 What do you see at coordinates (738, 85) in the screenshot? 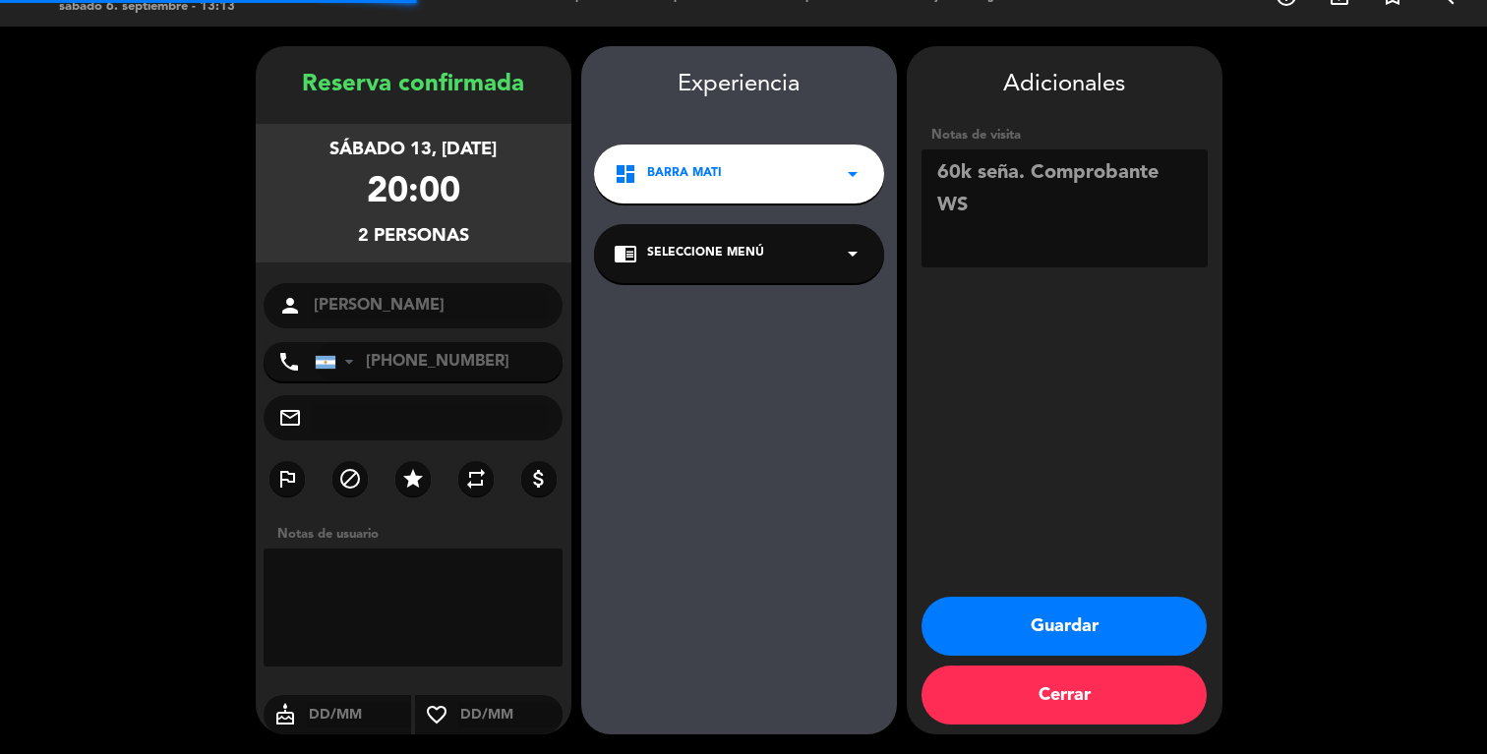
I see `div: Experiencia` at bounding box center [738, 85].